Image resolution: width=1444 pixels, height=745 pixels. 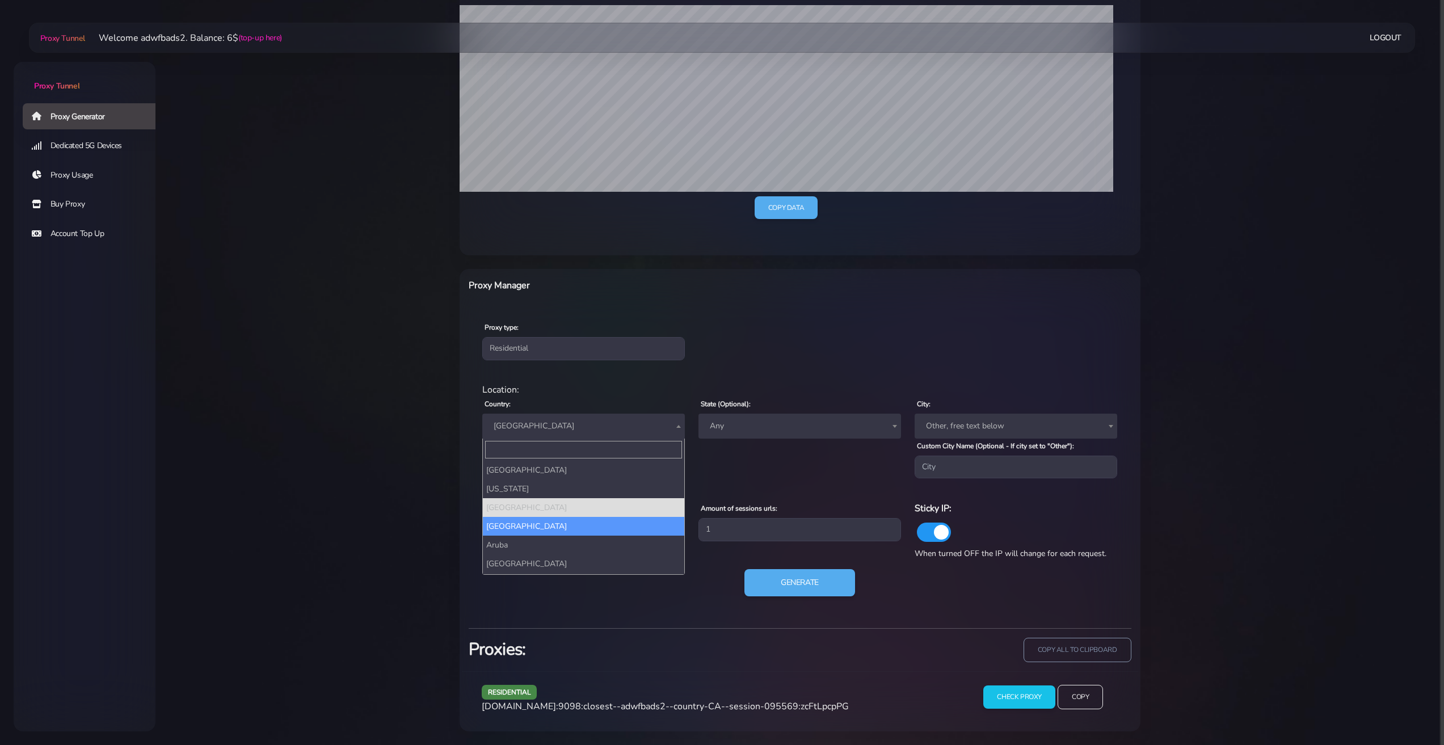 What do you see at coordinates (786, 208) in the screenshot?
I see `a: Copy data` at bounding box center [786, 208].